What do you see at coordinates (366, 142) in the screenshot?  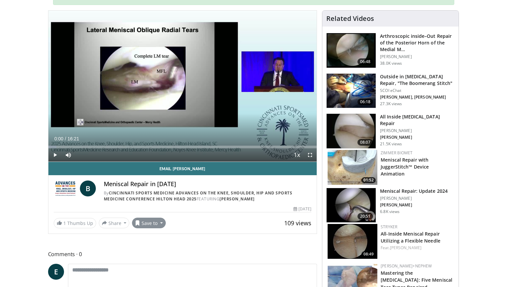 I see `span: 08:07` at bounding box center [366, 142].